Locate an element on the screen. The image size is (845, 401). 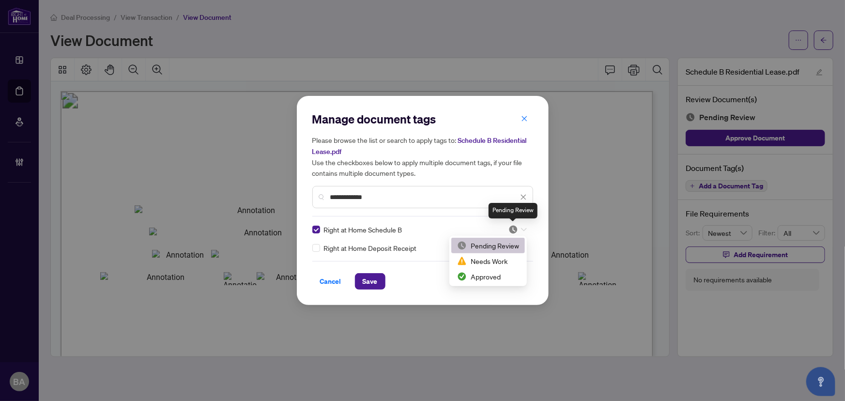
button: Cancel is located at coordinates (331, 281).